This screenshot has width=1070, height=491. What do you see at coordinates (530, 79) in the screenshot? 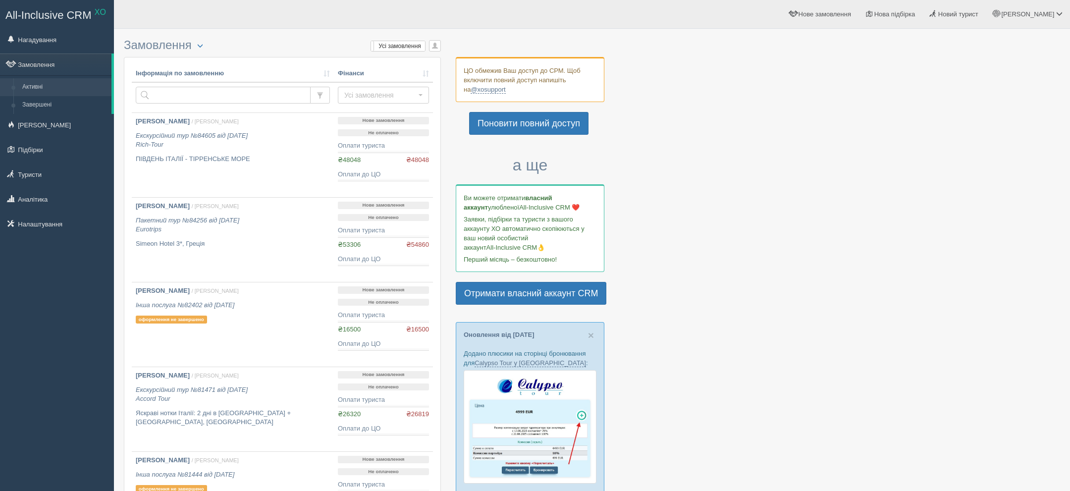
I see `div: ЦО обмежив Ваш доступ до СРМ. Щоб включити повний доступ напишіть на` at bounding box center [530, 79].